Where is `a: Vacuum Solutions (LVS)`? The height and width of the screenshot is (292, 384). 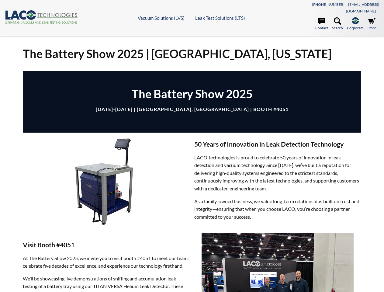 a: Vacuum Solutions (LVS) is located at coordinates (161, 18).